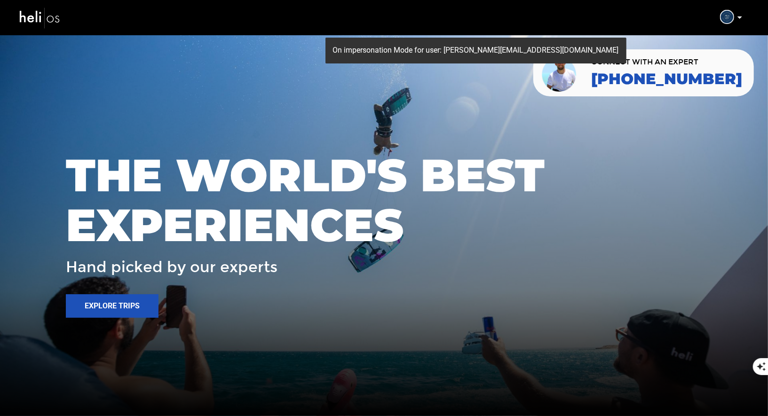  Describe the element at coordinates (727, 17) in the screenshot. I see `img: f62df2dec1807a6ab12c884446e39582.png` at that location.